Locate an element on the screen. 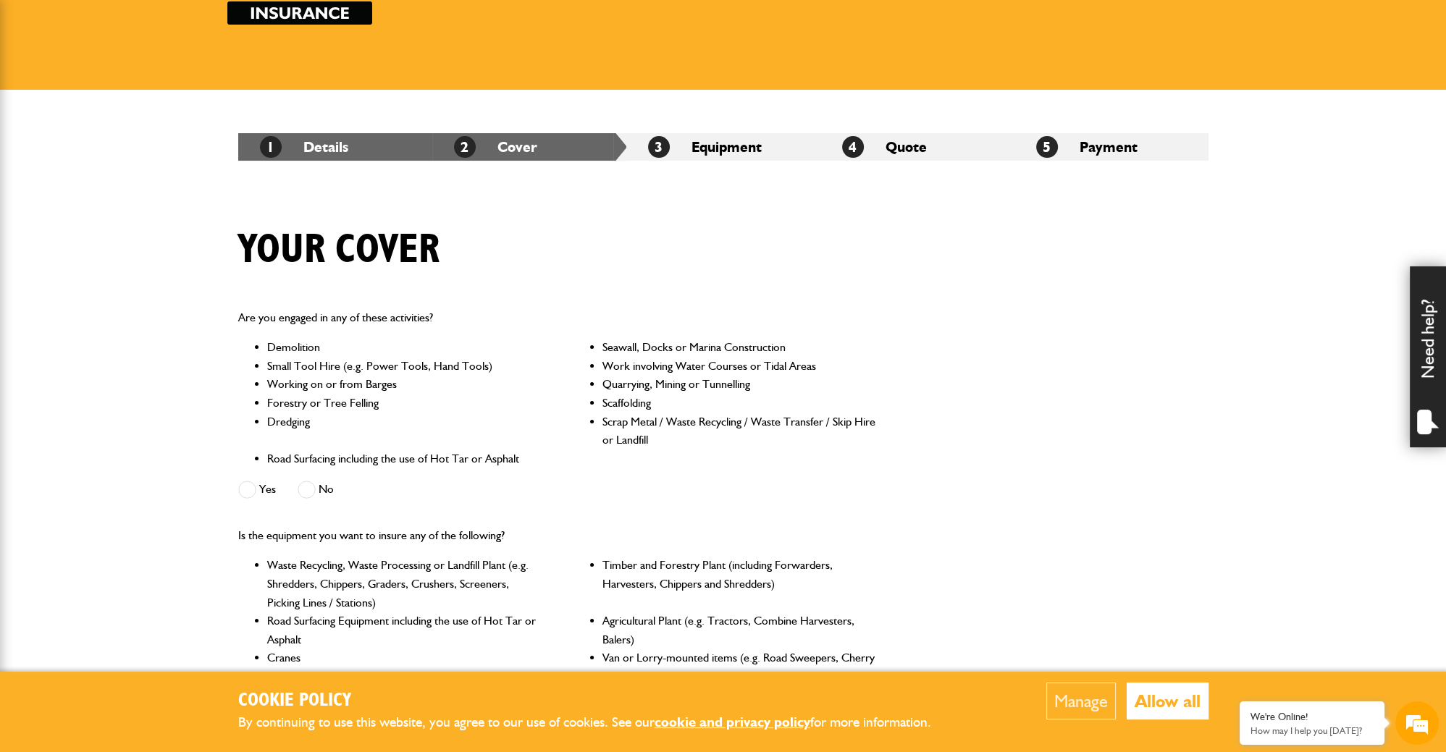 The width and height of the screenshot is (1446, 752). em: Start Chat is located at coordinates (229, 455).